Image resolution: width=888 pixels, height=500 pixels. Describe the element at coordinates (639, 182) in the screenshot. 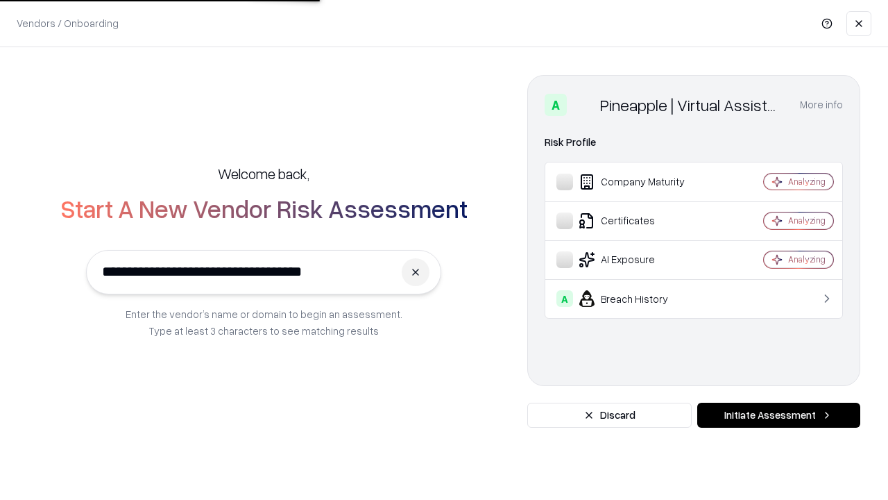

I see `div: Company Maturity` at that location.